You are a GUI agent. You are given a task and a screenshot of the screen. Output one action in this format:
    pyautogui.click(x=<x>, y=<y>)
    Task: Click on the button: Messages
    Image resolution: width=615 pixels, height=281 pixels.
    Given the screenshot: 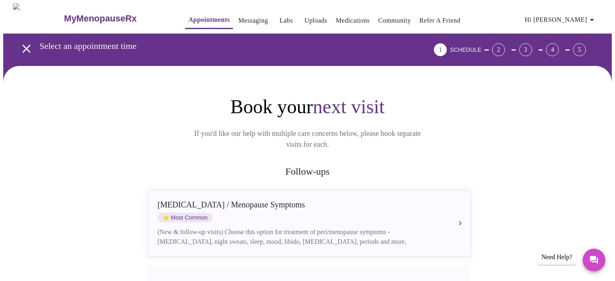 What is the action you would take?
    pyautogui.click(x=594, y=260)
    